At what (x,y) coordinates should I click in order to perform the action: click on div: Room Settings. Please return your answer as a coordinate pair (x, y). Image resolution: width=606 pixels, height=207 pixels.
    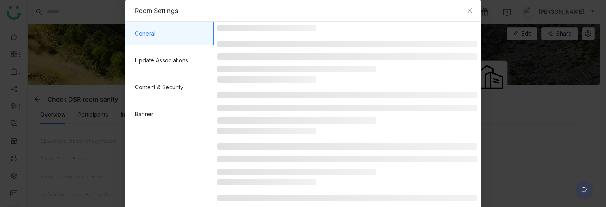
    Looking at the image, I should click on (303, 11).